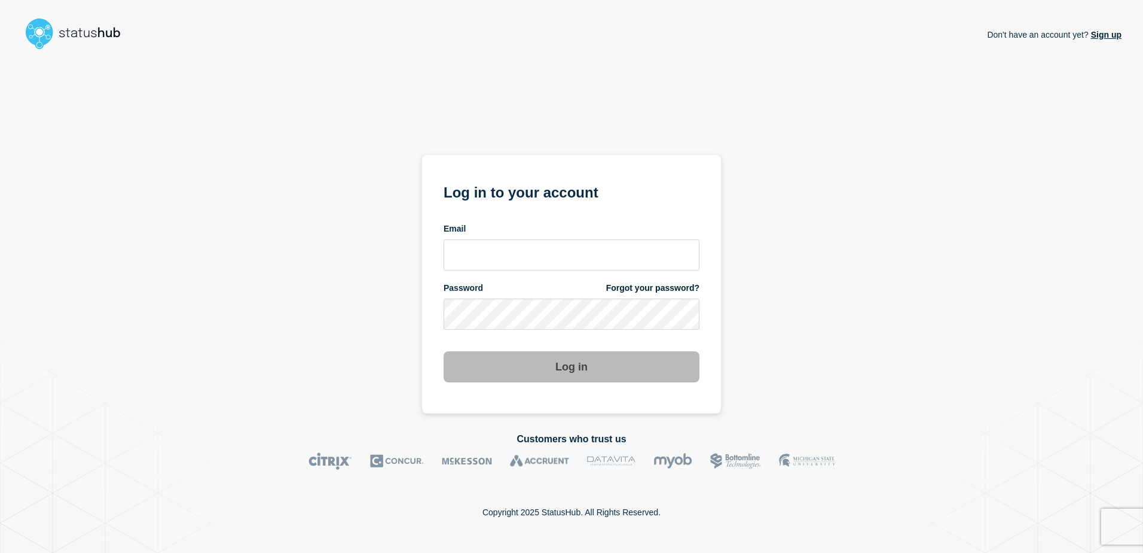 Image resolution: width=1143 pixels, height=553 pixels. What do you see at coordinates (1054, 35) in the screenshot?
I see `p: Don't have an account yet?` at bounding box center [1054, 35].